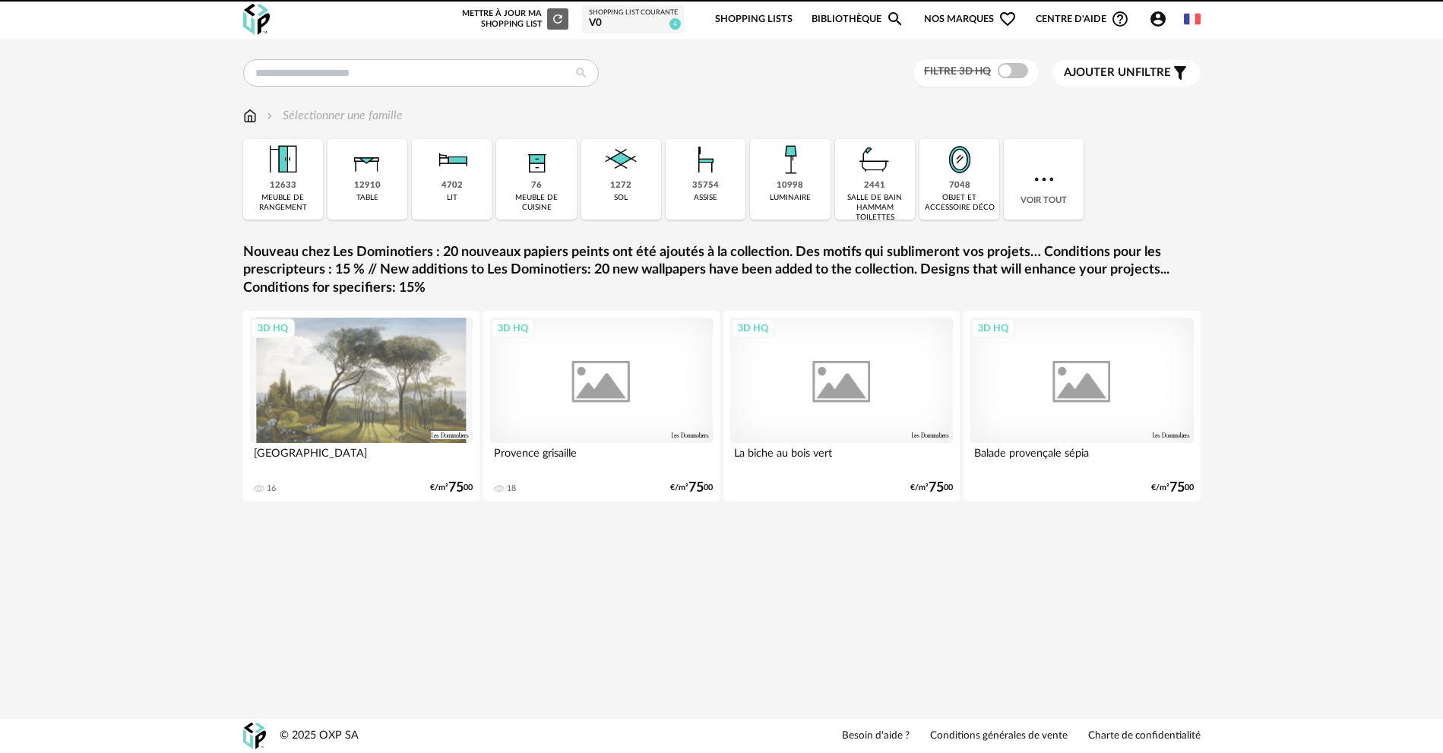 This screenshot has width=1443, height=753. What do you see at coordinates (1100, 72) in the screenshot?
I see `span: Ajouter un` at bounding box center [1100, 72].